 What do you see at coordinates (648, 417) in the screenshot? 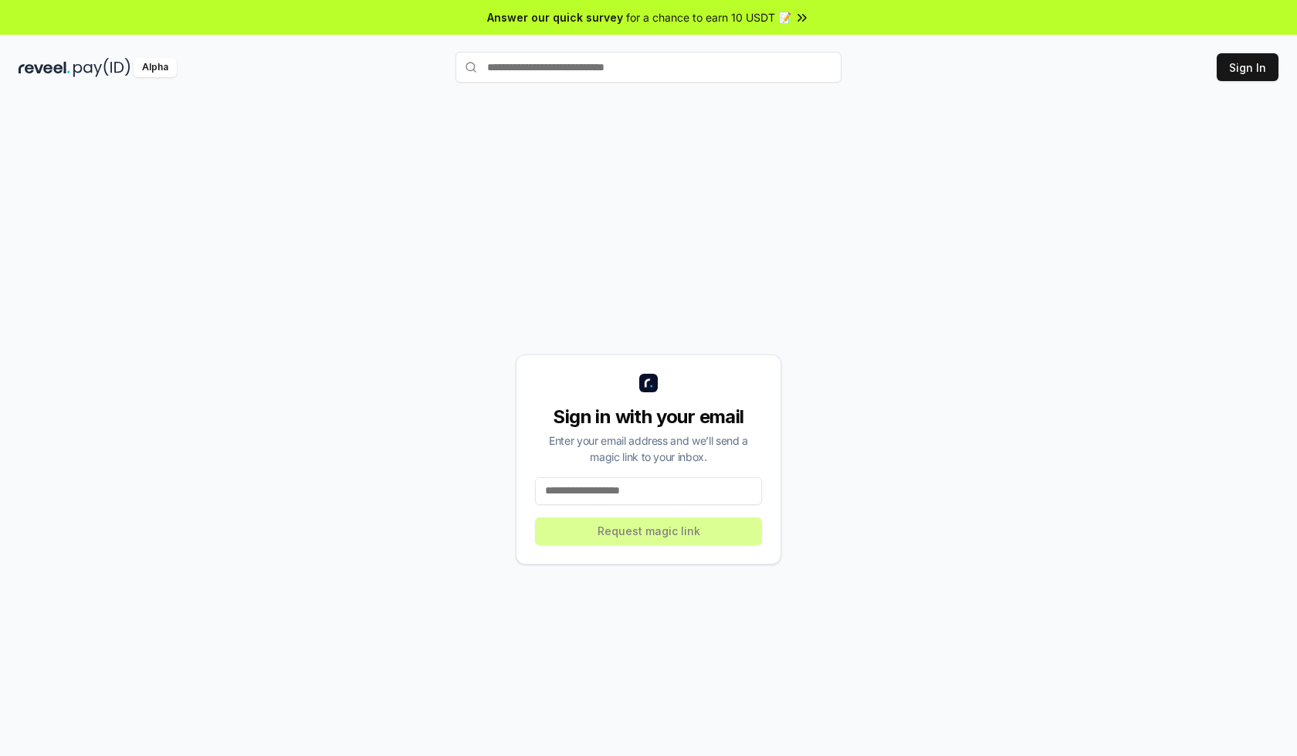
I see `div: Sign in with your email` at bounding box center [648, 417].